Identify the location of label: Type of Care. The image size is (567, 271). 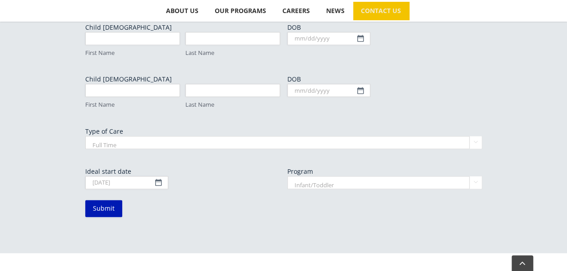
(283, 132).